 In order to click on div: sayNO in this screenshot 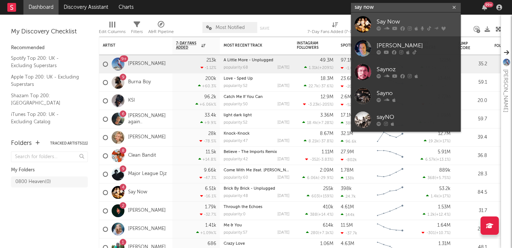, I will do `click(417, 117)`.